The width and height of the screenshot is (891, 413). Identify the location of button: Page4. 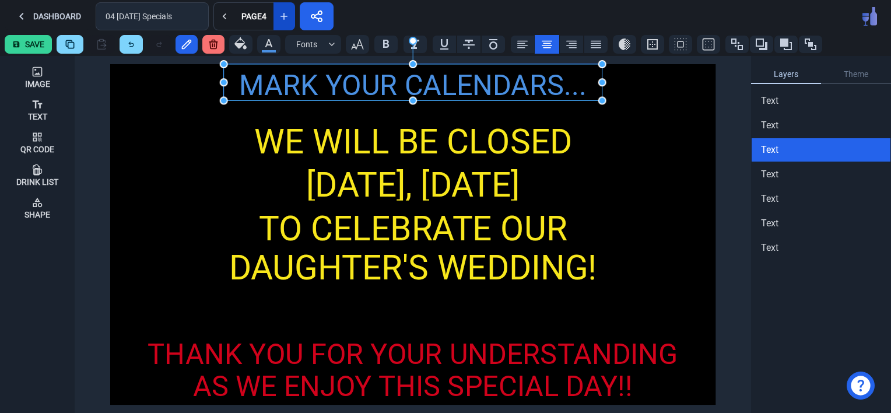
(254, 16).